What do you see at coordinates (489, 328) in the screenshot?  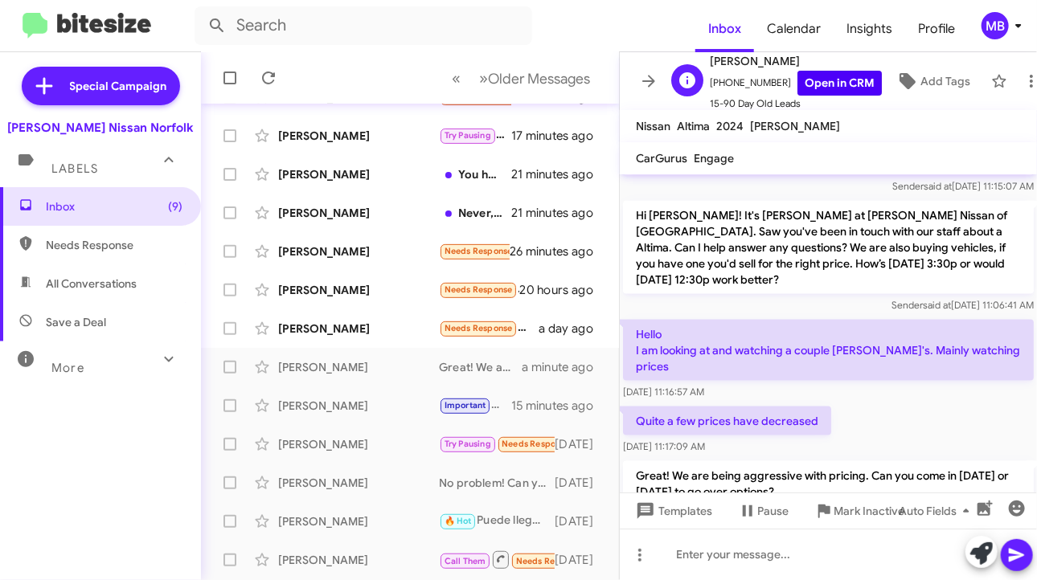 I see `div: Yes it was great! Thank you` at bounding box center [489, 328].